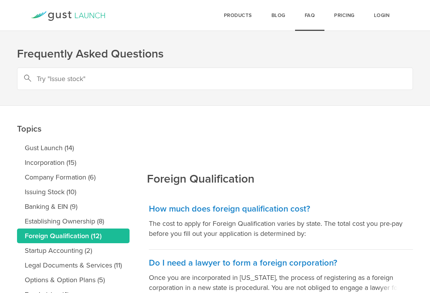 The height and width of the screenshot is (293, 430). Describe the element at coordinates (281, 223) in the screenshot. I see `a: How much does foreign qualification cost? The cost to apply for Foreign Qualification varies by s...` at that location.